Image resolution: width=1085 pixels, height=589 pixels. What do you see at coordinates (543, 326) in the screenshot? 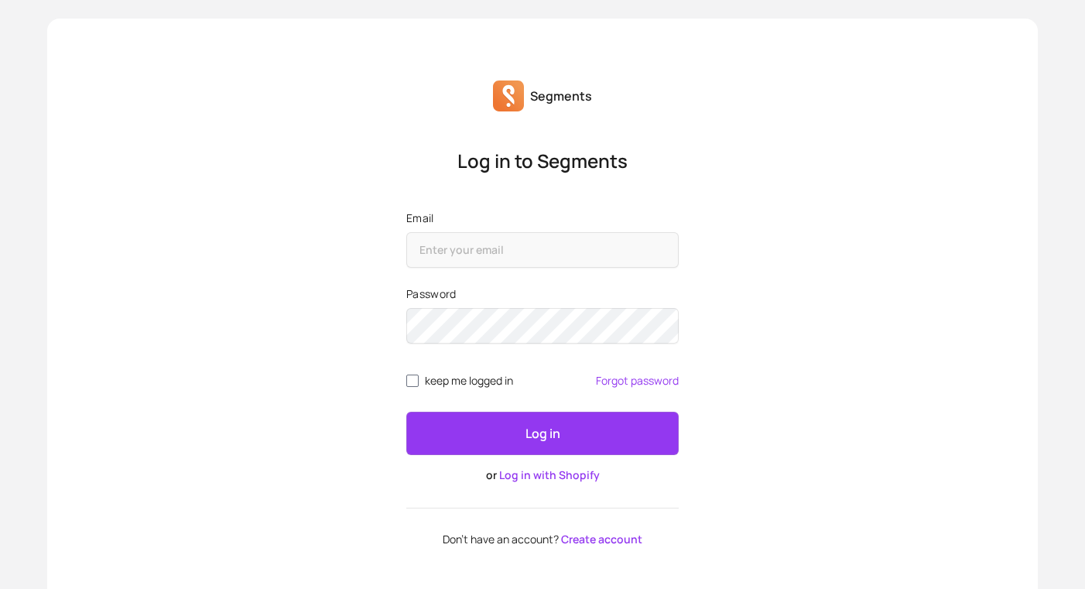
I see `input: Password` at bounding box center [543, 326].